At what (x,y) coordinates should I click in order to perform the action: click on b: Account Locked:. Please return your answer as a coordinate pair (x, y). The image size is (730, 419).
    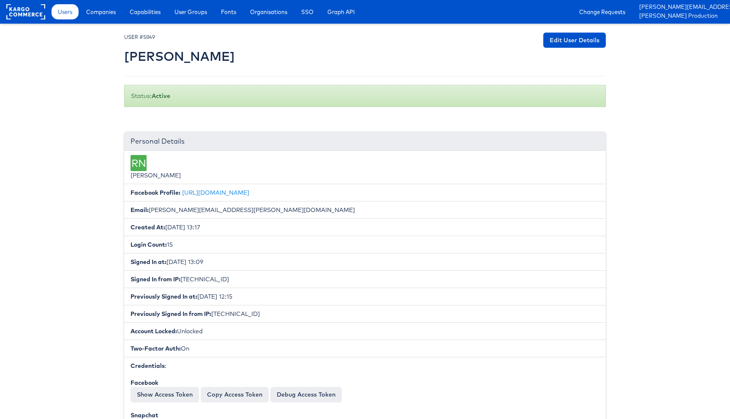
    Looking at the image, I should click on (154, 331).